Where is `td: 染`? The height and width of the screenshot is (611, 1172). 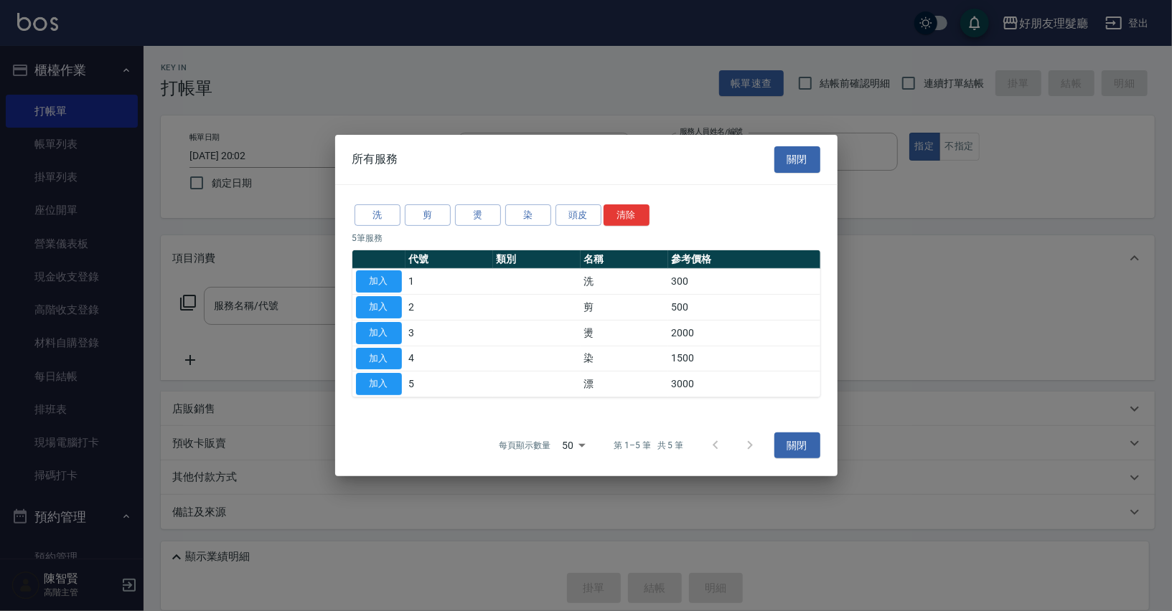
td: 染 is located at coordinates (624, 359).